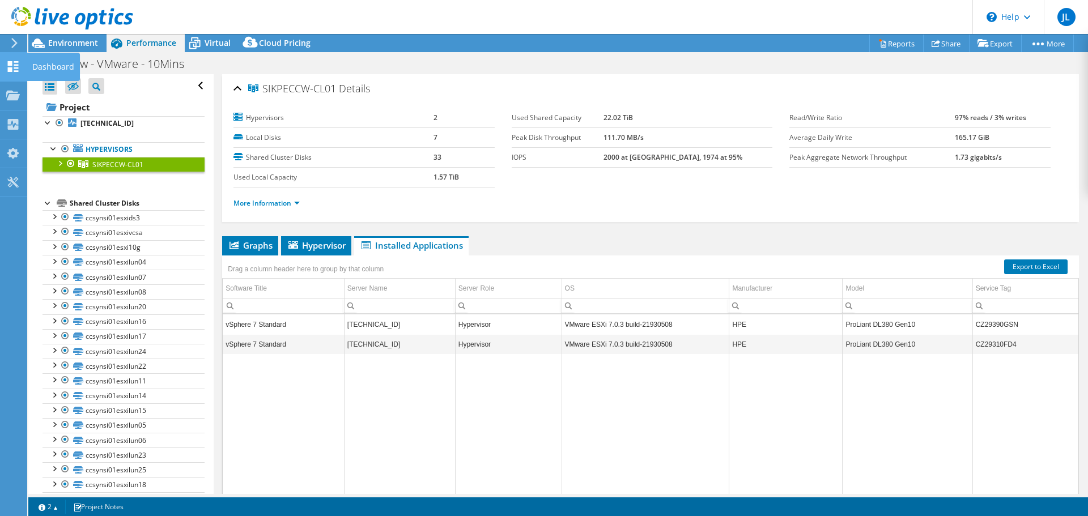 The width and height of the screenshot is (1088, 516). What do you see at coordinates (1025, 344) in the screenshot?
I see `td: Column Service Tag, Value CZ29310FD4` at bounding box center [1025, 344].